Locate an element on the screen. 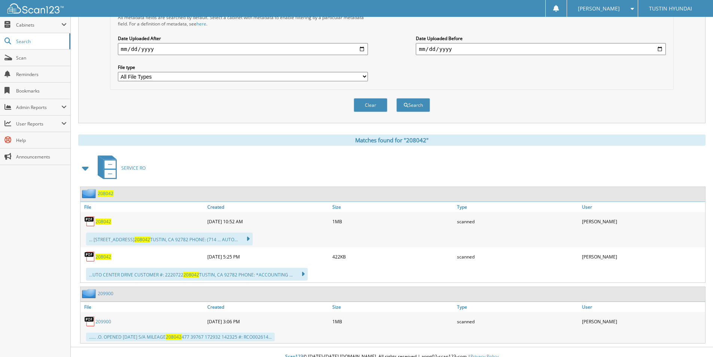 The height and width of the screenshot is (357, 713). img: scan123-logo-white.svg is located at coordinates (36, 8).